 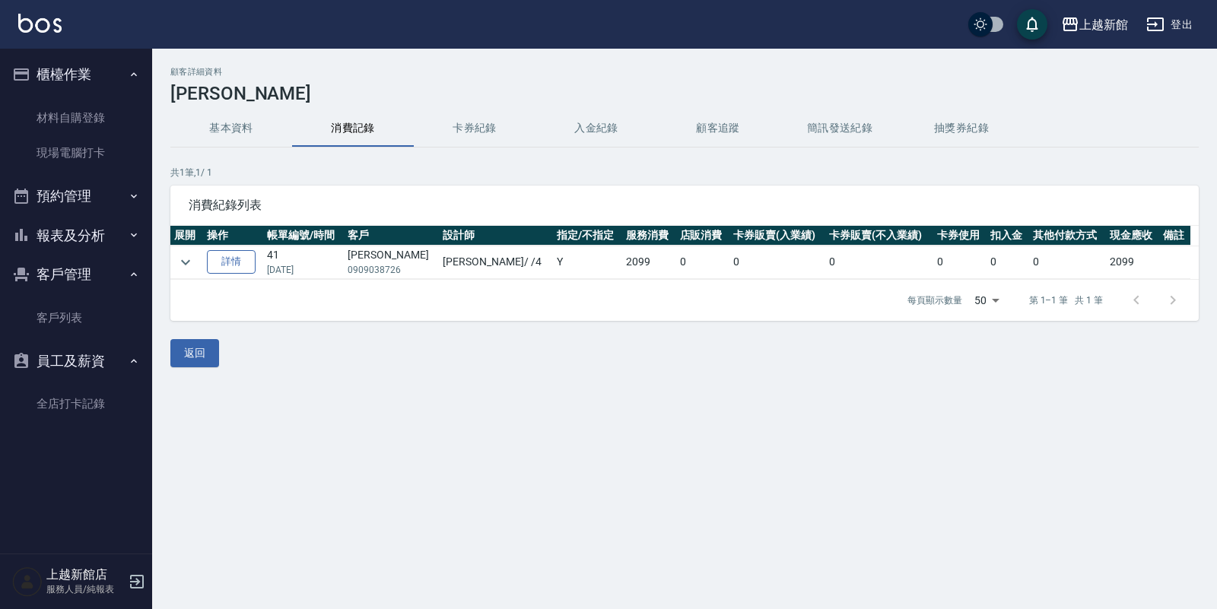 I want to click on button: 櫃檯作業, so click(x=76, y=75).